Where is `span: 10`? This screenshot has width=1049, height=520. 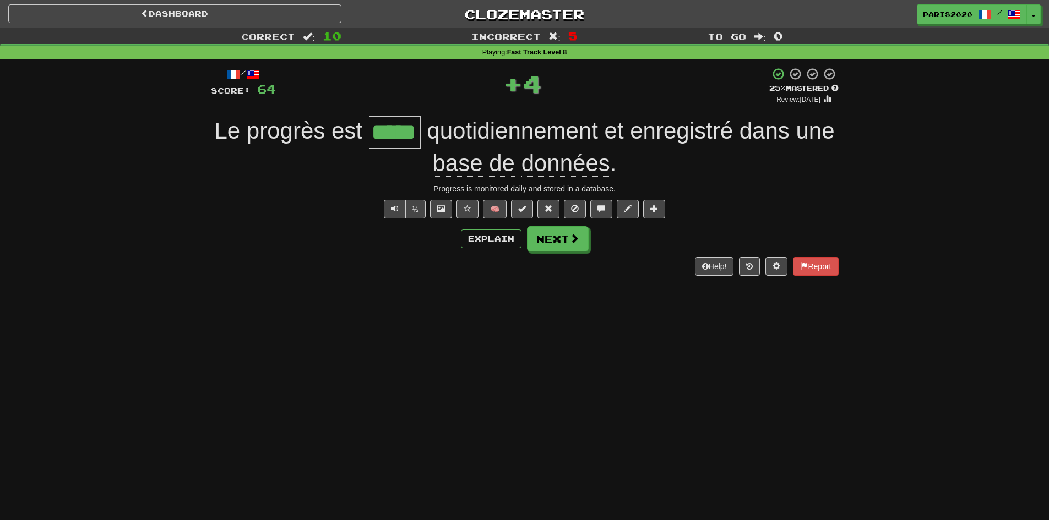 span: 10 is located at coordinates (332, 36).